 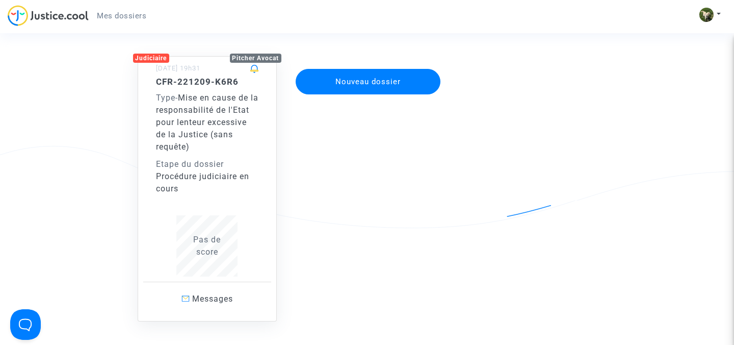 I want to click on div: Judiciaire, so click(x=151, y=58).